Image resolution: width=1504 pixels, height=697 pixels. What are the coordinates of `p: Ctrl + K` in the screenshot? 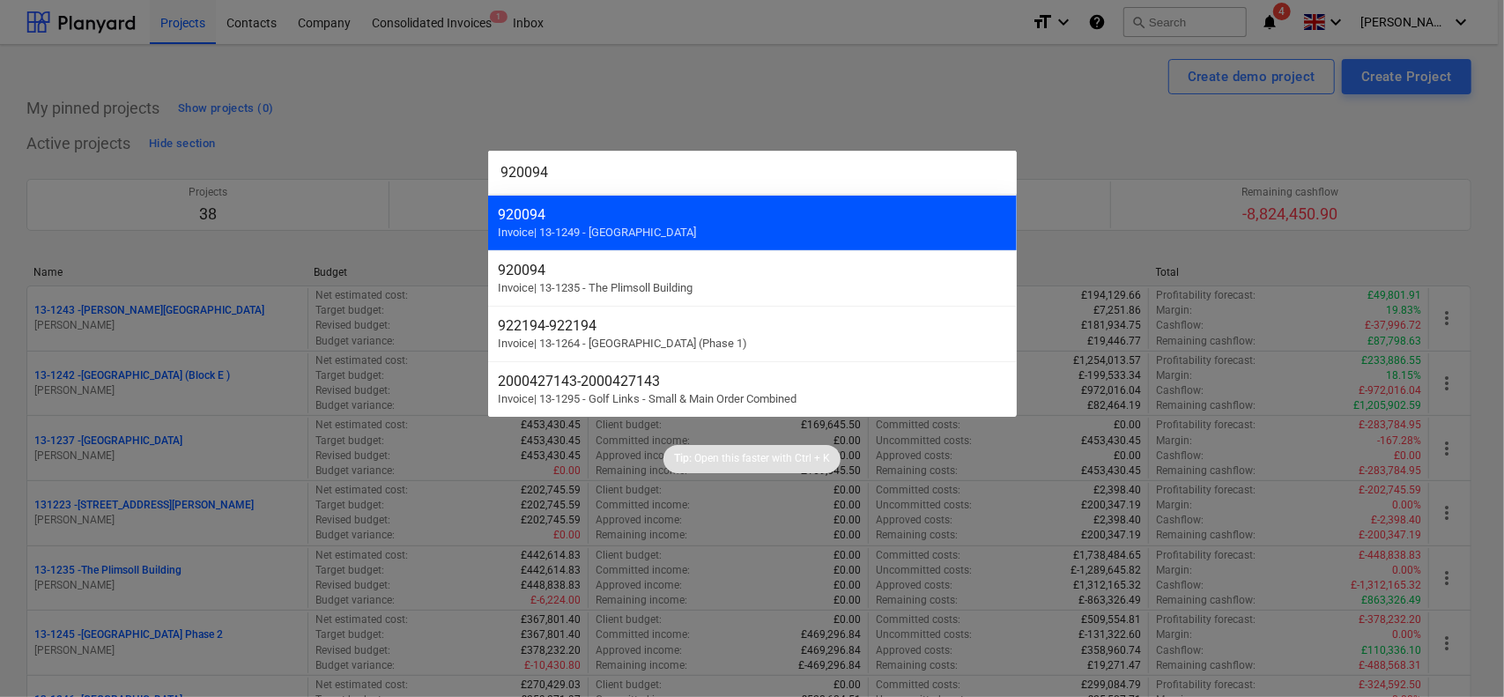 It's located at (812, 458).